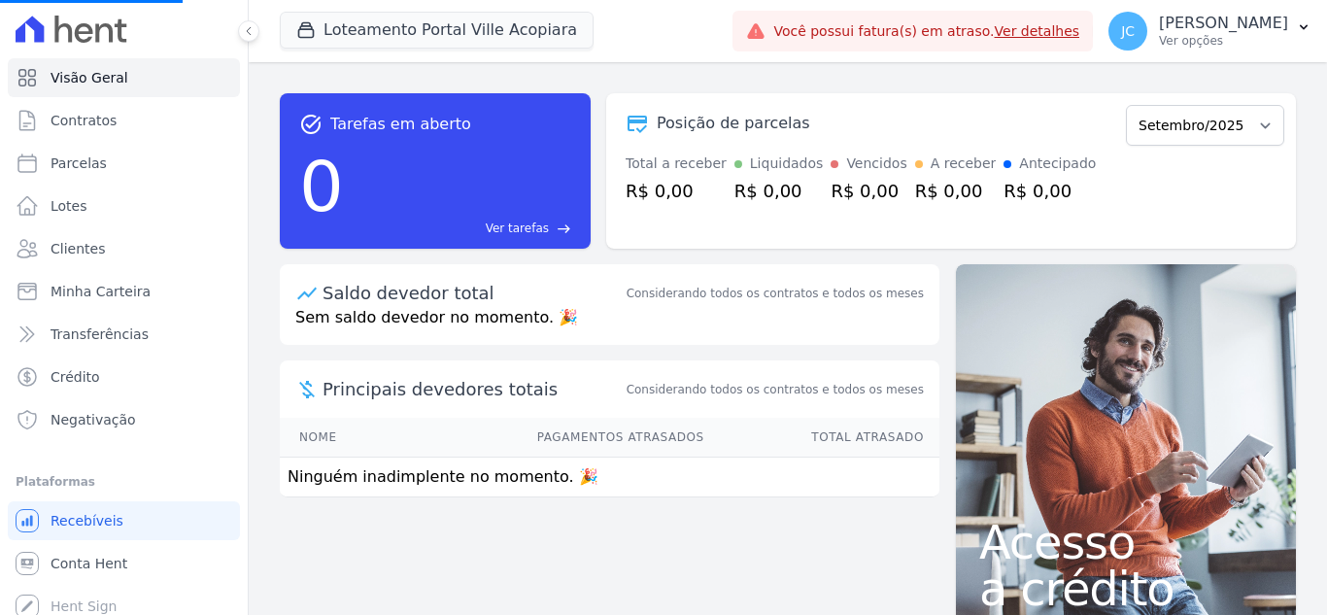 This screenshot has width=1327, height=615. I want to click on span: Negativação, so click(93, 420).